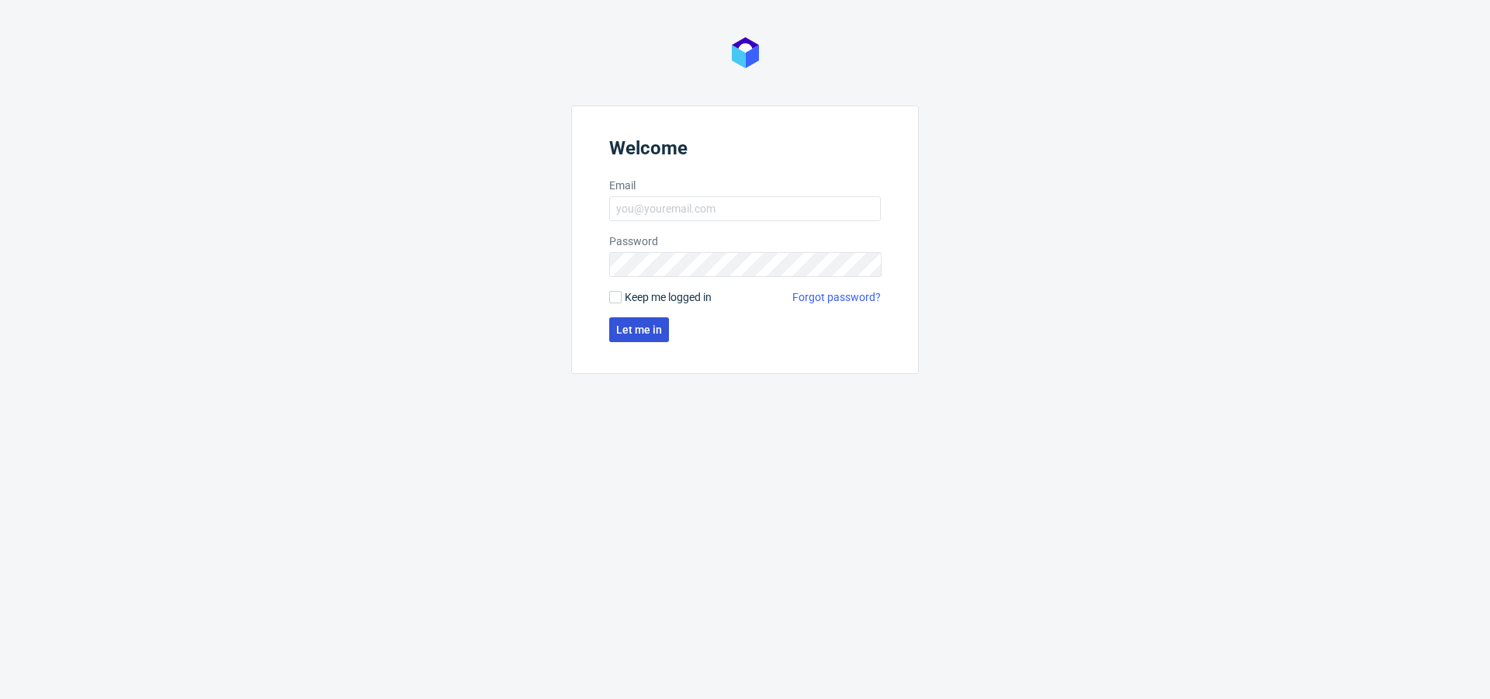 The height and width of the screenshot is (699, 1490). I want to click on span: Let me in, so click(639, 330).